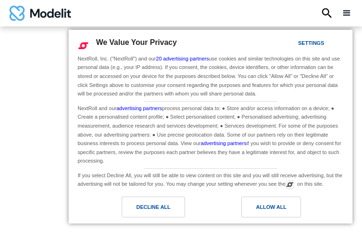  Describe the element at coordinates (136, 42) in the screenshot. I see `span: We Value Your Privacy` at that location.